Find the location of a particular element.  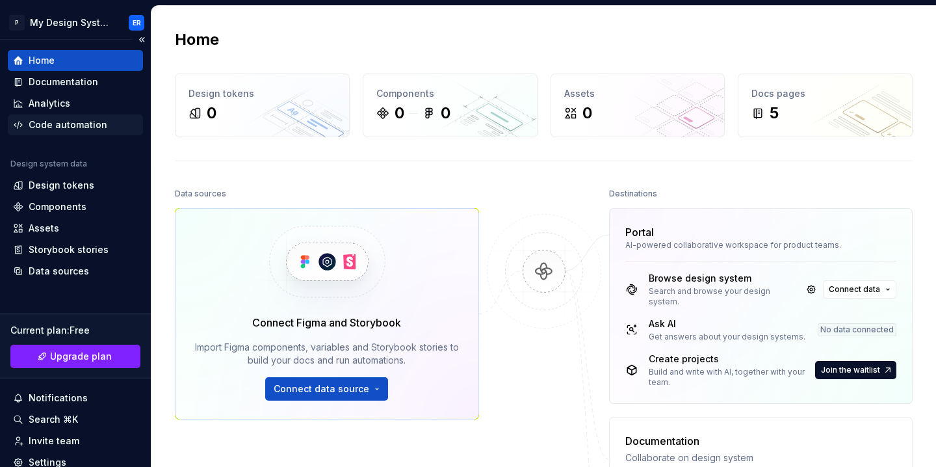

div: Design system data is located at coordinates (49, 164).